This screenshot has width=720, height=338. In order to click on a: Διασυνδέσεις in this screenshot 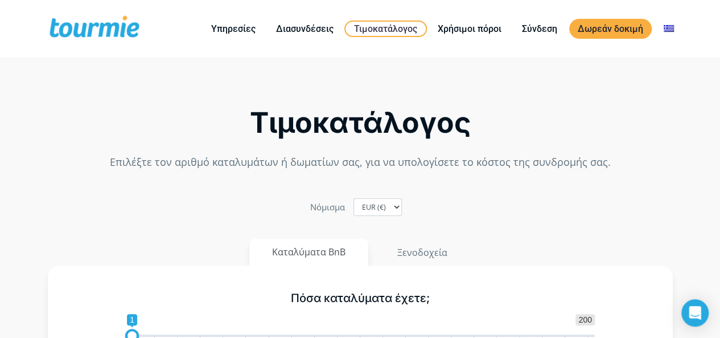, I will do `click(305, 28)`.